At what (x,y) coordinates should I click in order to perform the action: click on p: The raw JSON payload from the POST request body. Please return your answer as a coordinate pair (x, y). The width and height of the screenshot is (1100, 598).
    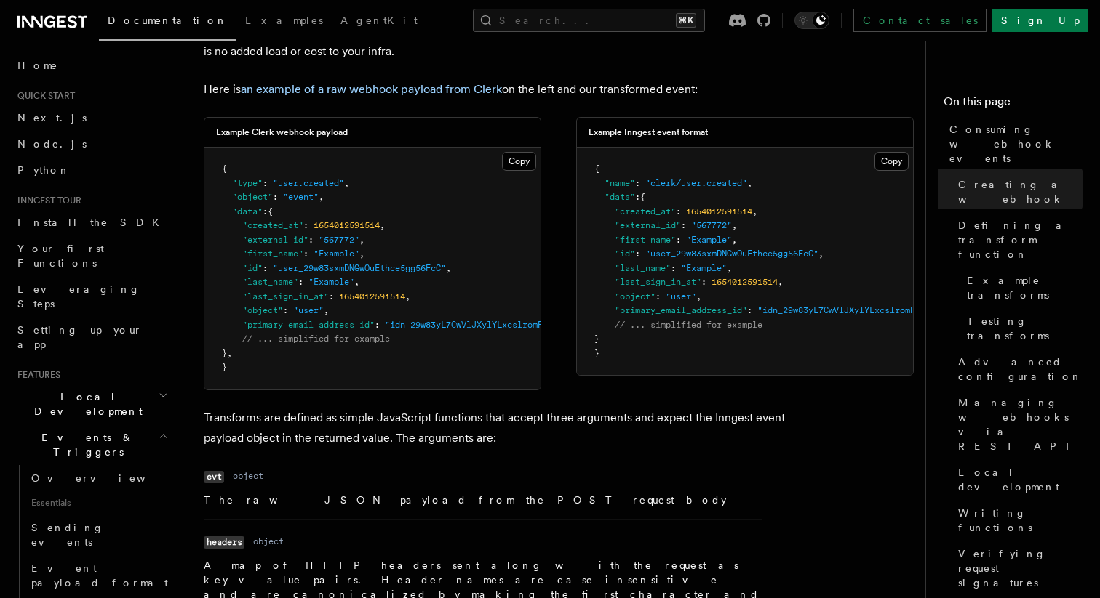
    Looking at the image, I should click on (483, 500).